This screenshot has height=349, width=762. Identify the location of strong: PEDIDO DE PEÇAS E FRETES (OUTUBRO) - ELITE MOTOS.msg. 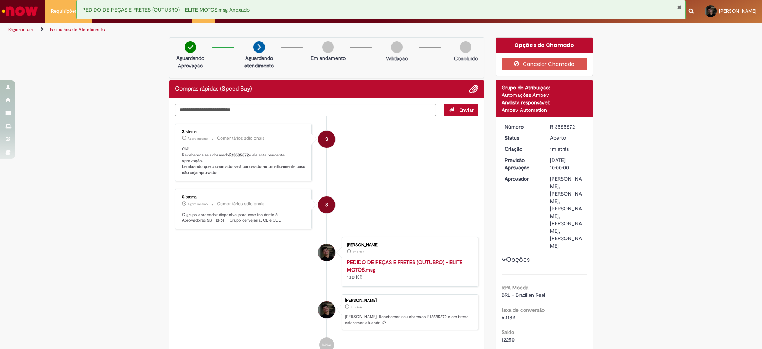
(404, 266).